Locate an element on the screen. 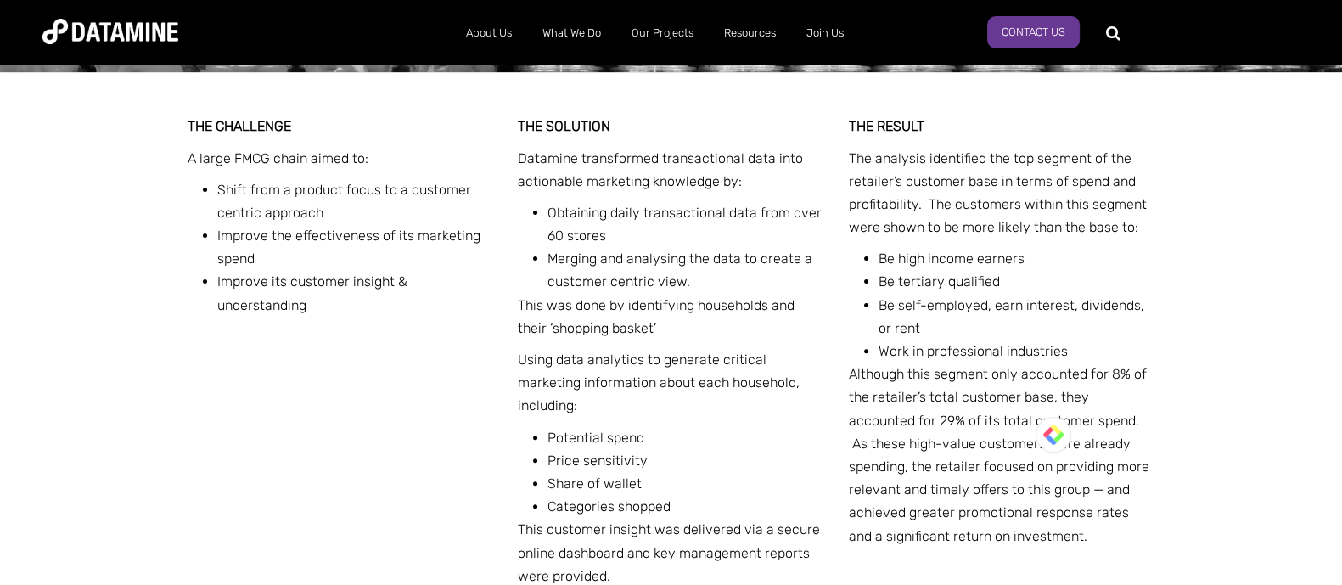  li: Improve the effectiveness of its marketing spend is located at coordinates (356, 247).